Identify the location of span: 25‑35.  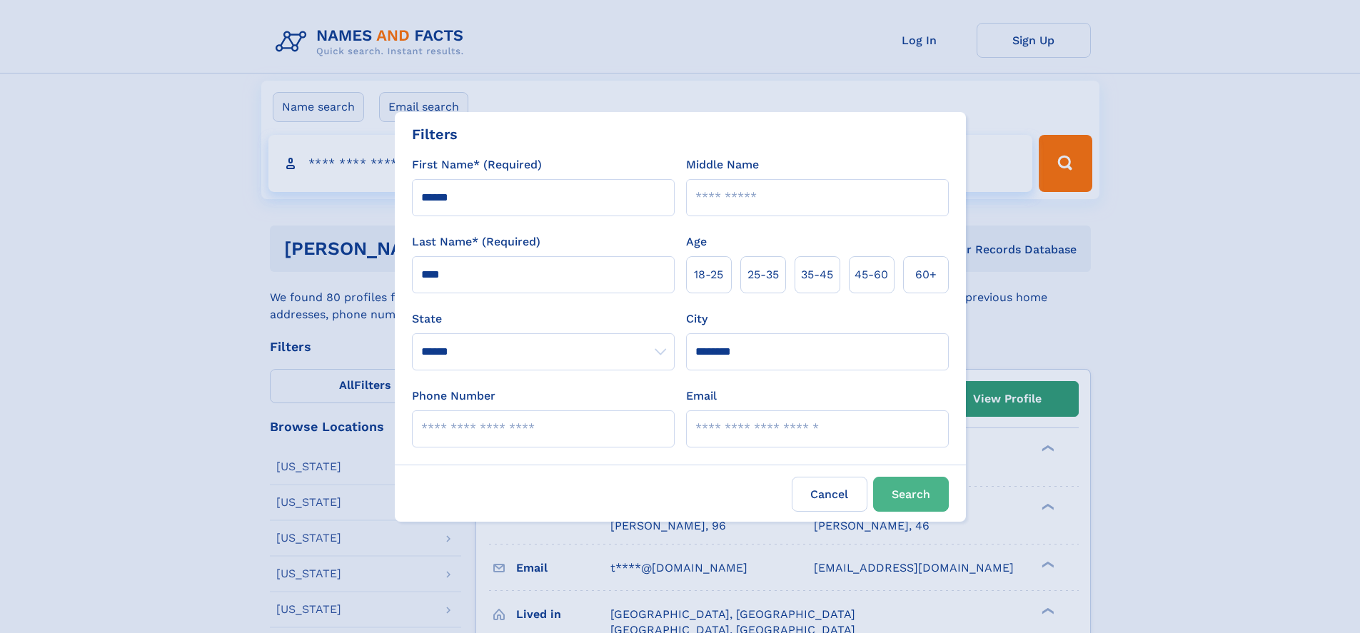
(763, 275).